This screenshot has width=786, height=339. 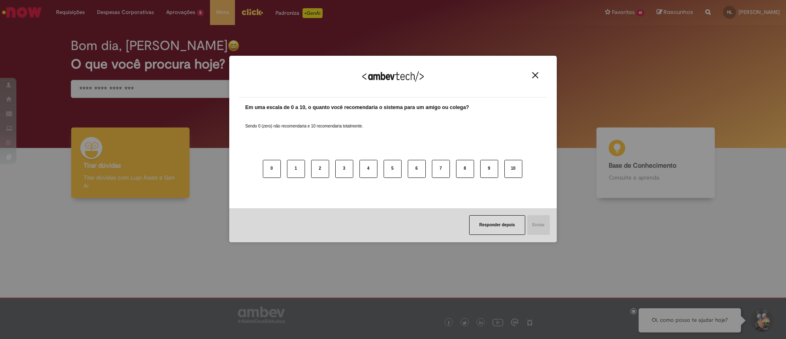 What do you see at coordinates (535, 75) in the screenshot?
I see `img: Close` at bounding box center [535, 75].